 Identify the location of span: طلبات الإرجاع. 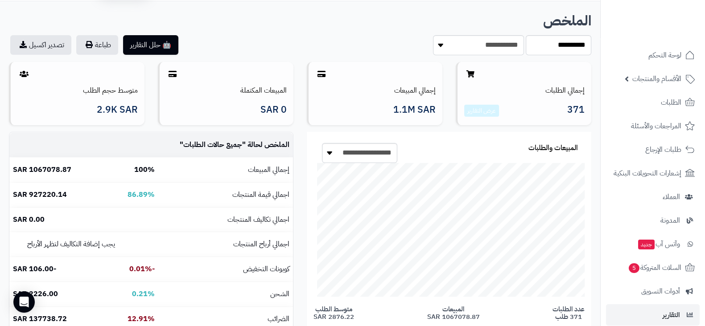
(663, 150).